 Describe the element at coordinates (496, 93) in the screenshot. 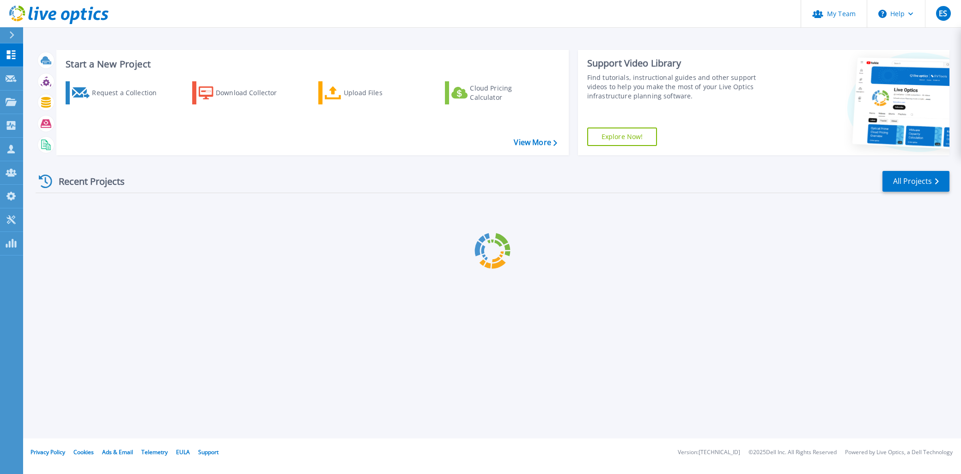

I see `a: Cloud Pricing Calculator` at that location.